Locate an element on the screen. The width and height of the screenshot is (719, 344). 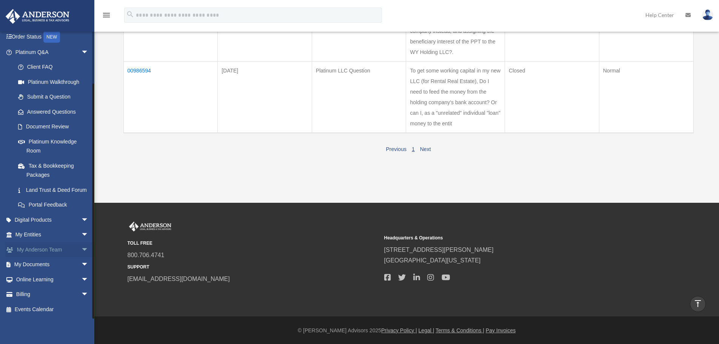
td: To get some working capital in my new LLC (for Rental Real Estate), Do I need to feed the money f... is located at coordinates (456, 97).